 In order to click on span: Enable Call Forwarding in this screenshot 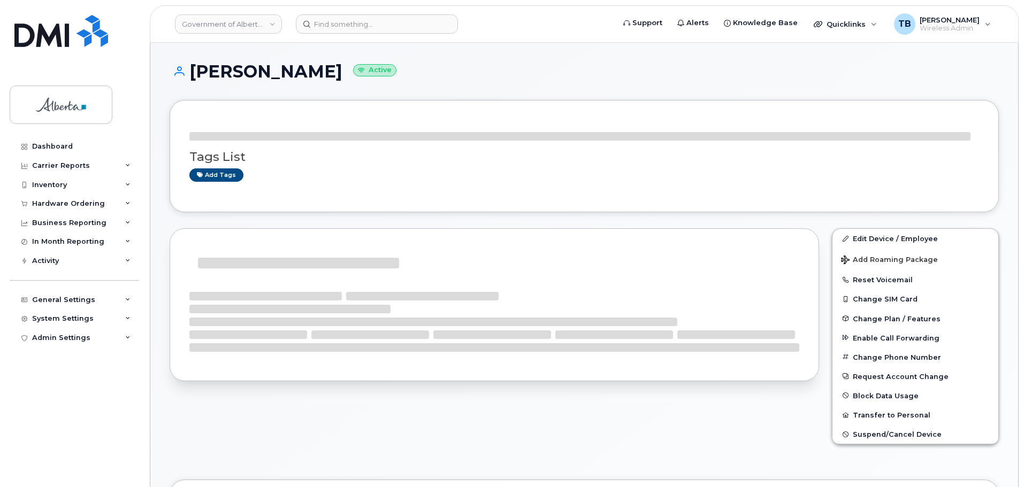, I will do `click(896, 337)`.